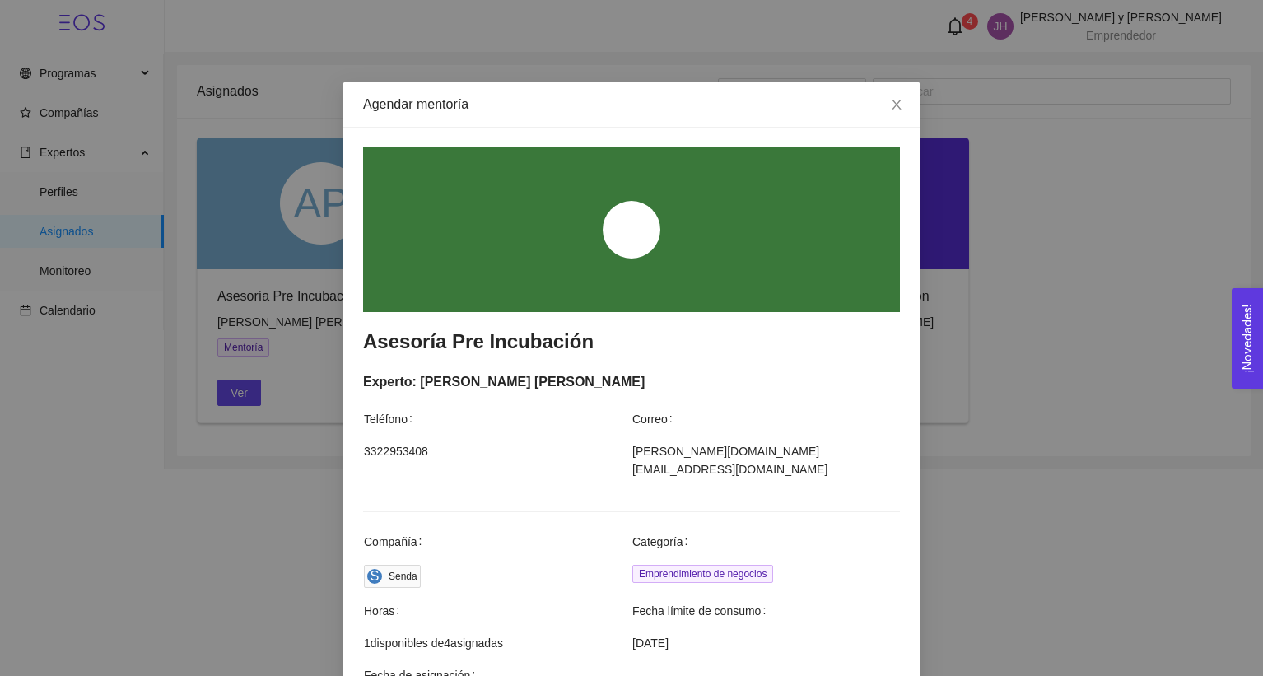  I want to click on span: Fecha límite de consumo, so click(702, 611).